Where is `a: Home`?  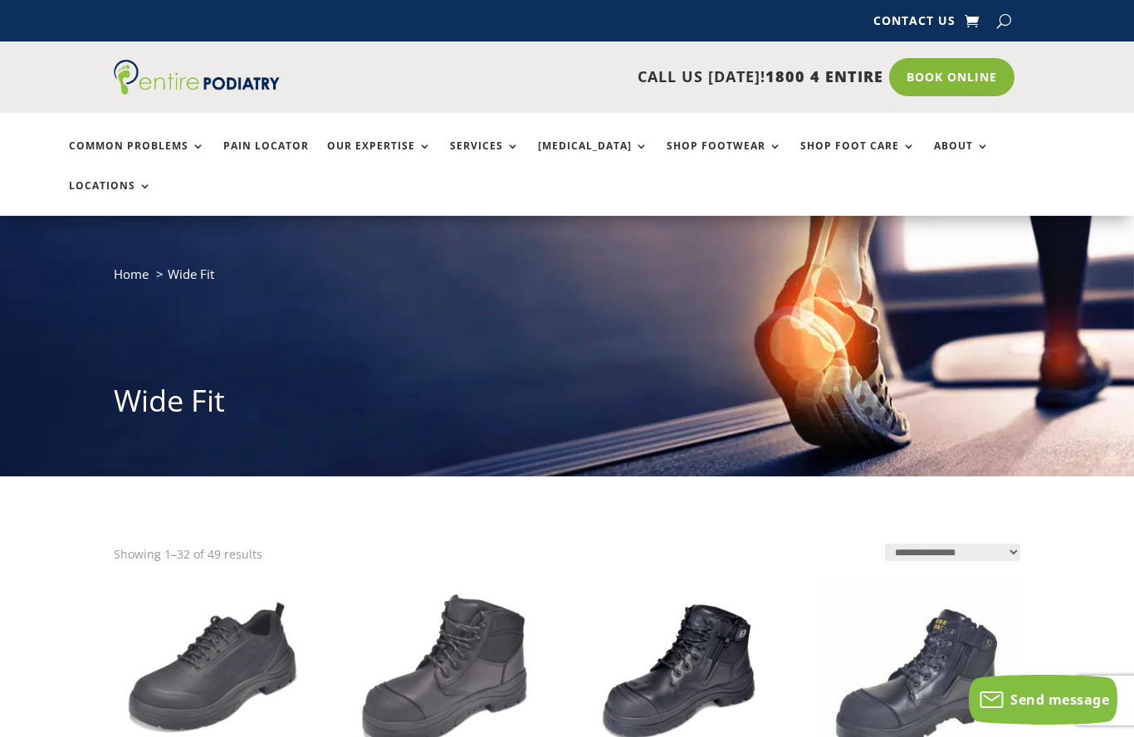 a: Home is located at coordinates (131, 274).